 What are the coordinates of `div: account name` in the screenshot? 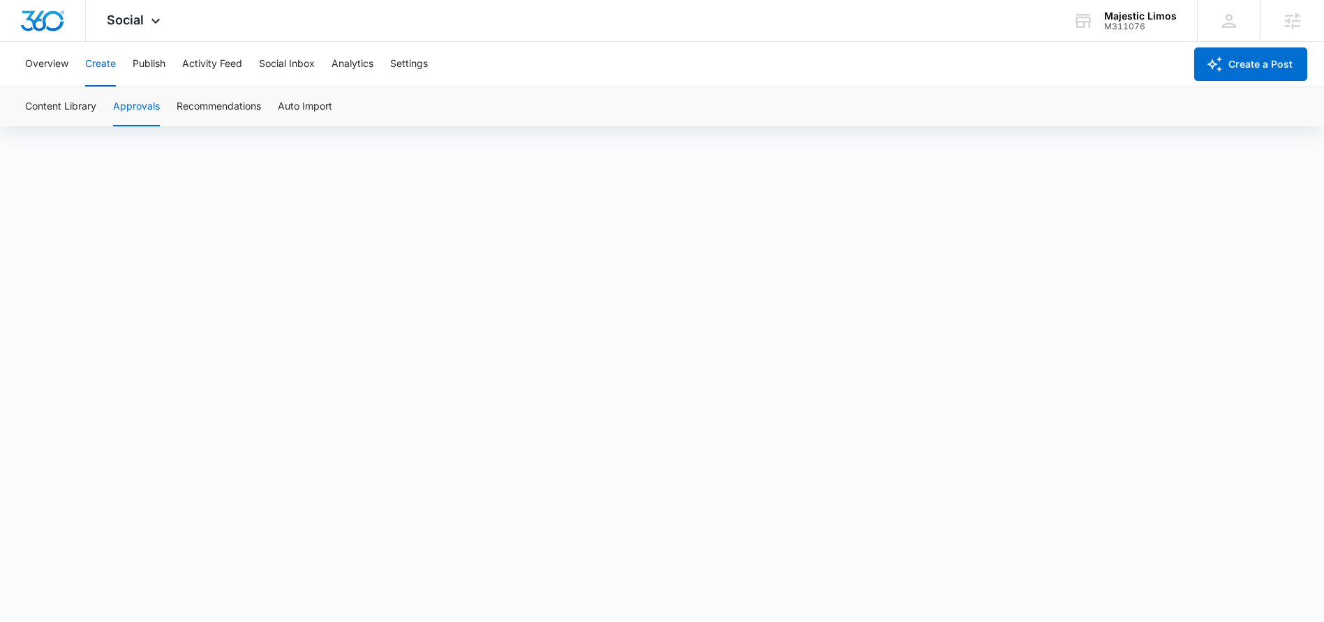 It's located at (1141, 16).